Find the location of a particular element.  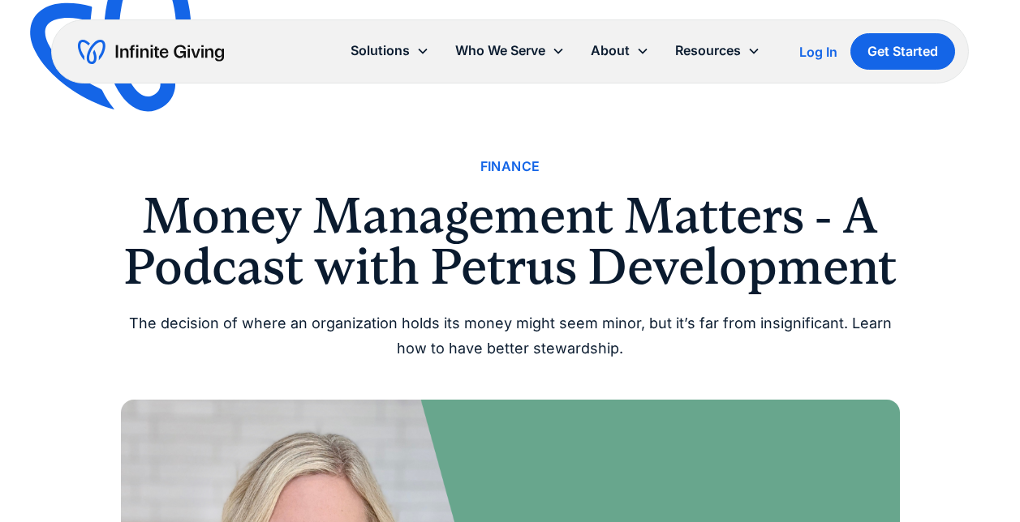

div: Log In is located at coordinates (818, 52).